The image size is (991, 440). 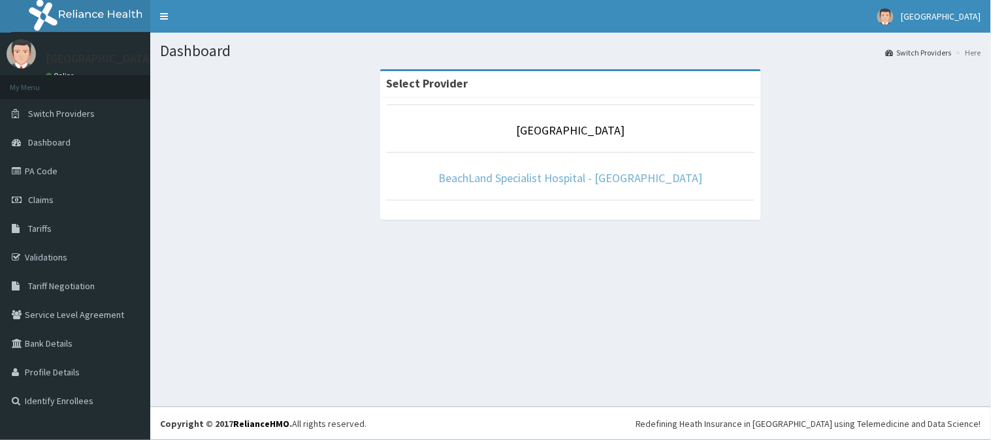 I want to click on h1: Dashboard, so click(x=570, y=51).